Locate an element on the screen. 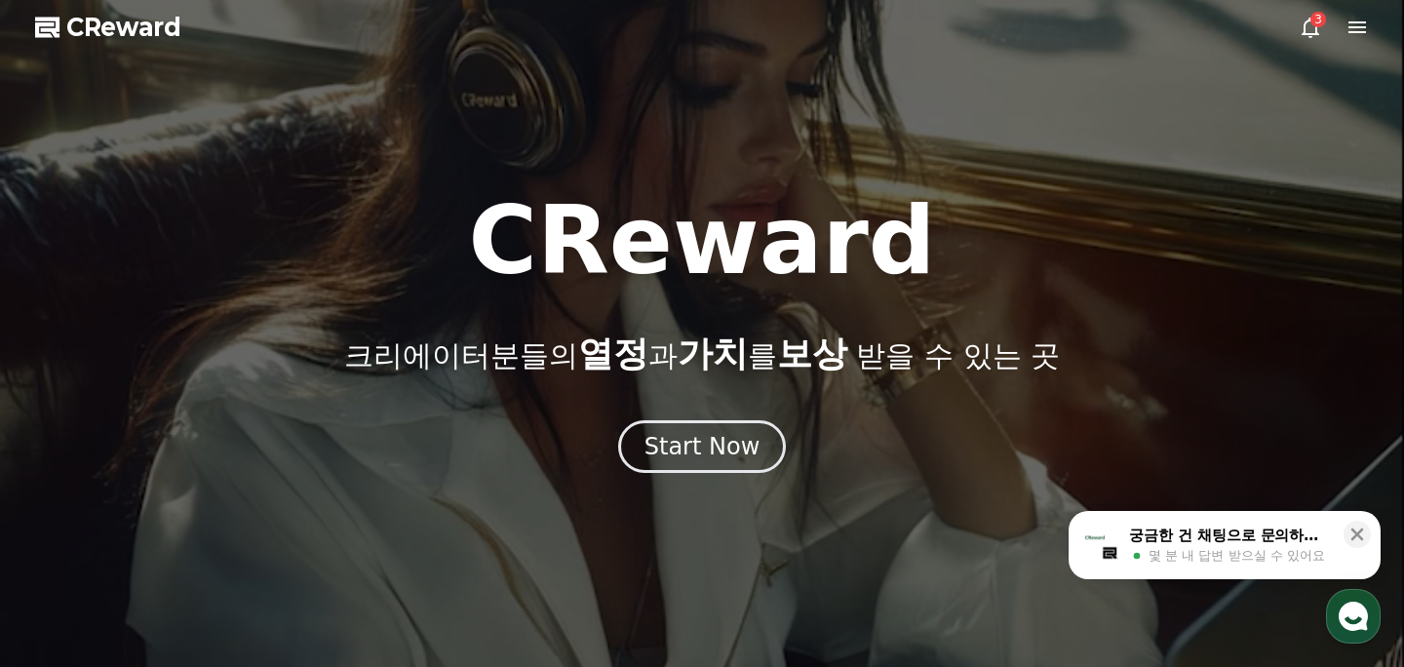  span: CReward is located at coordinates (124, 27).